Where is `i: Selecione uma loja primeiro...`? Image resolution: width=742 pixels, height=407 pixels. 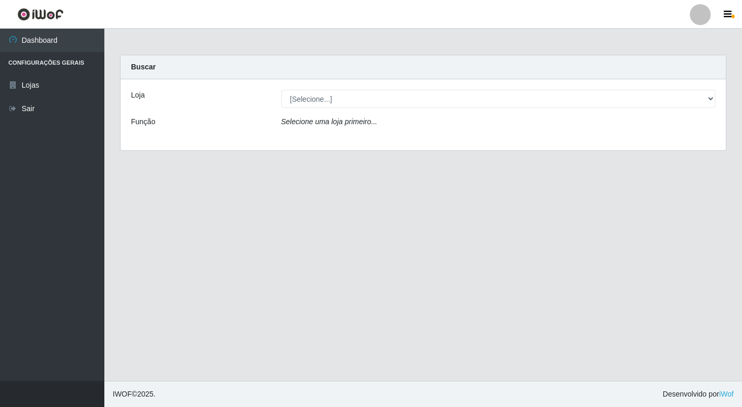
i: Selecione uma loja primeiro... is located at coordinates (329, 122).